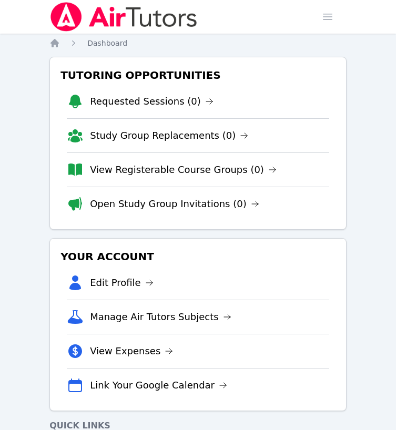 Image resolution: width=396 pixels, height=430 pixels. What do you see at coordinates (107, 43) in the screenshot?
I see `a: Dashboard` at bounding box center [107, 43].